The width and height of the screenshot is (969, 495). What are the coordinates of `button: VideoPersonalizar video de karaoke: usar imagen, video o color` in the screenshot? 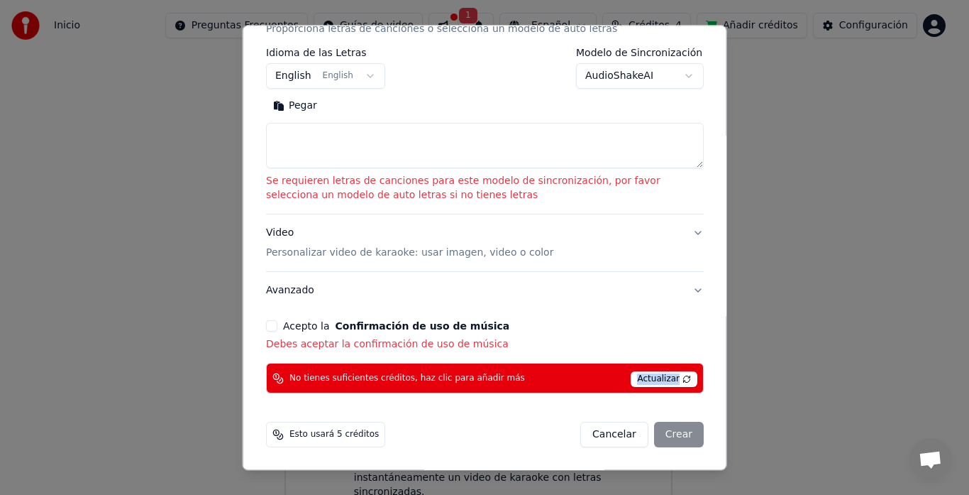 It's located at (485, 243).